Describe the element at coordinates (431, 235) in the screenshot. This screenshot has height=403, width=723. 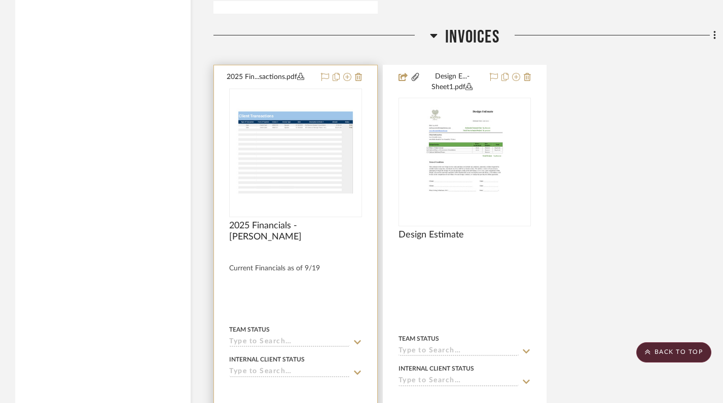
I see `span: Design Estimate` at that location.